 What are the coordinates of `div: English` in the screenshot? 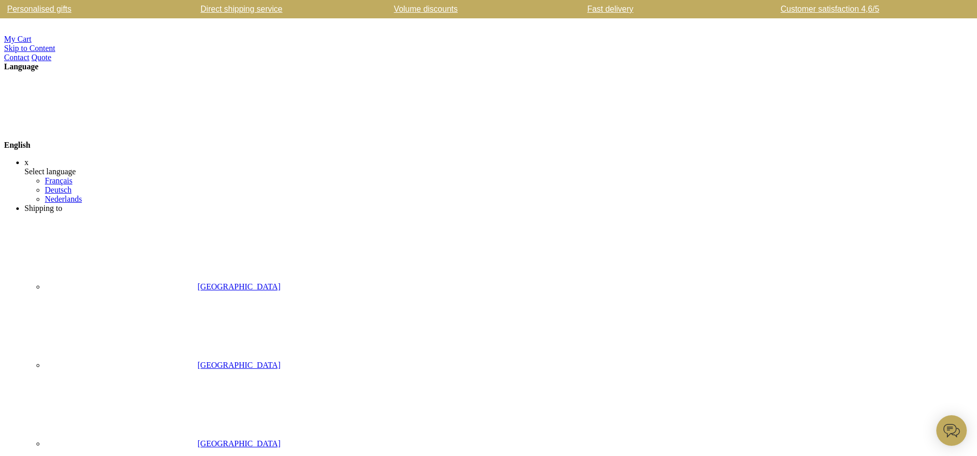 It's located at (488, 110).